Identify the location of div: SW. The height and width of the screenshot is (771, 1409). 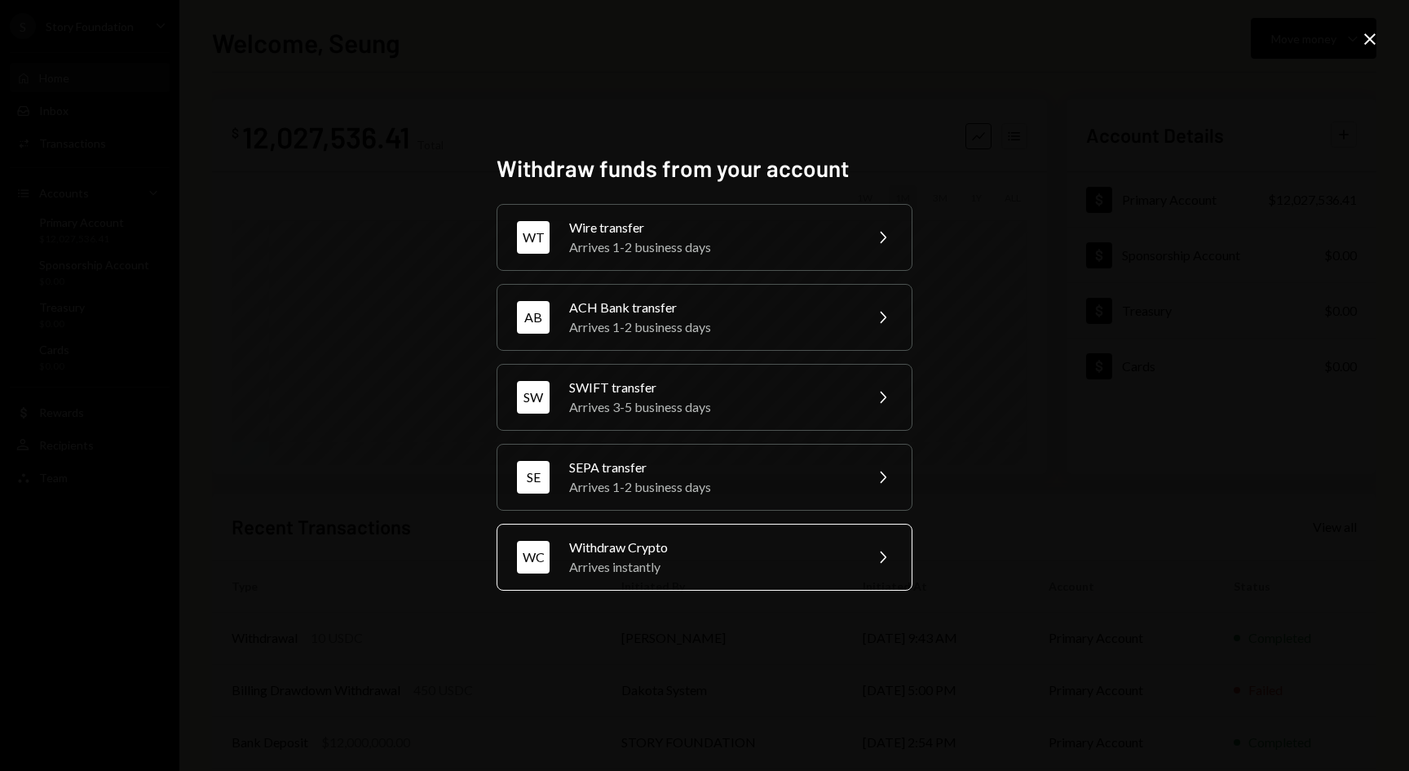
(533, 397).